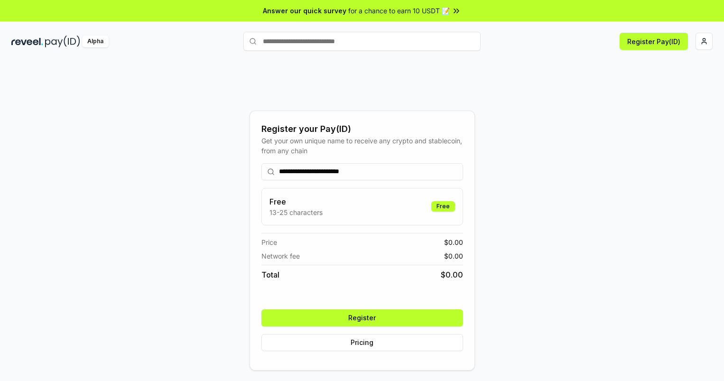 This screenshot has width=724, height=381. Describe the element at coordinates (362, 343) in the screenshot. I see `button: Pricing` at that location.